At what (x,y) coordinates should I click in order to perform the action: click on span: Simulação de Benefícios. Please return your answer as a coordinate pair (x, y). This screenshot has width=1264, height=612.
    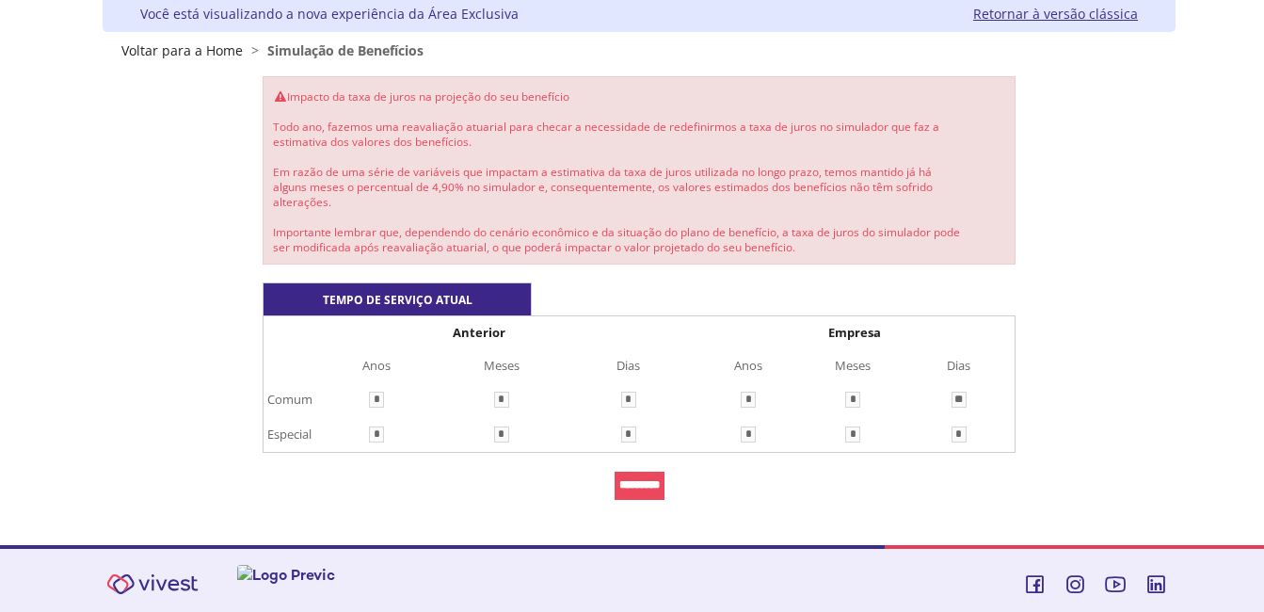
    Looking at the image, I should click on (345, 50).